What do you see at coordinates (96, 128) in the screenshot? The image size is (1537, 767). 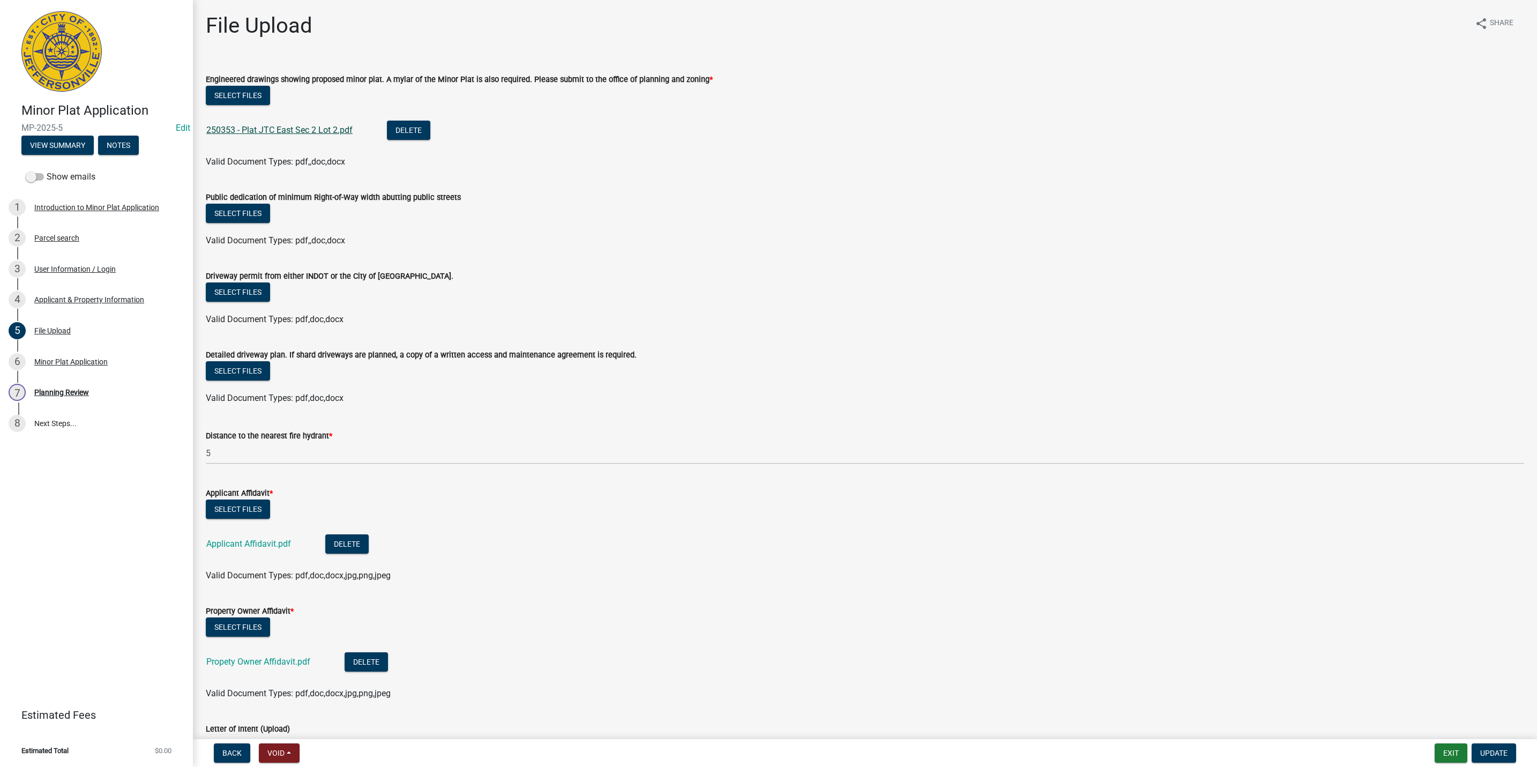 I see `span: MP-2025-5` at bounding box center [96, 128].